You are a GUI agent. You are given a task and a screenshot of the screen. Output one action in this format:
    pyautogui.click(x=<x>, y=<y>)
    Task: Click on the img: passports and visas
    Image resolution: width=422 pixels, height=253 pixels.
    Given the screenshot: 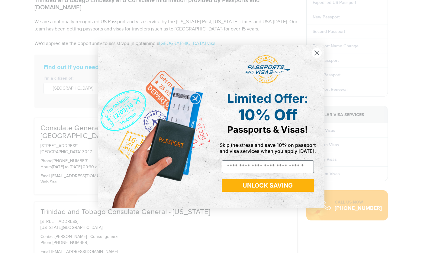 What is the action you would take?
    pyautogui.click(x=267, y=69)
    